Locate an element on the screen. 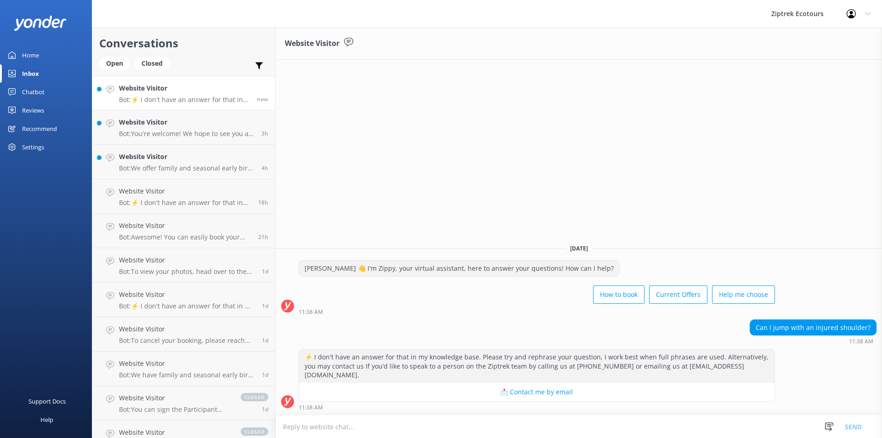 The height and width of the screenshot is (438, 882). p: Bot: You're welcome! We hope to see you at Ziptrek Ecotours soon! is located at coordinates (186, 134).